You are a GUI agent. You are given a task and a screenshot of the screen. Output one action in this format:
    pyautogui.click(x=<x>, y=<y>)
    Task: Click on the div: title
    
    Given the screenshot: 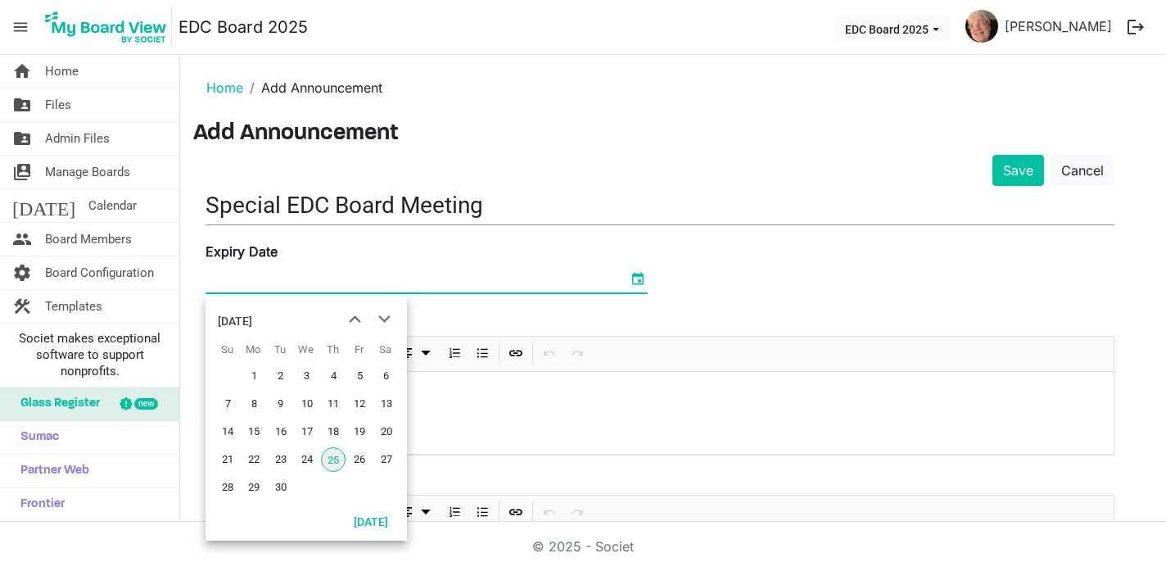 What is the action you would take?
    pyautogui.click(x=235, y=321)
    